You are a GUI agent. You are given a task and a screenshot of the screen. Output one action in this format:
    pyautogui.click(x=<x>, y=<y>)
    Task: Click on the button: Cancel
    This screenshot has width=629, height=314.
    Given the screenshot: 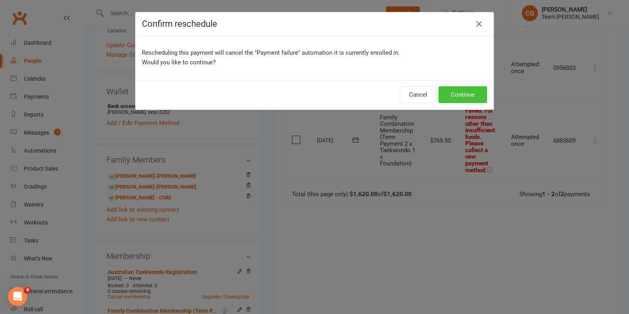 What is the action you would take?
    pyautogui.click(x=418, y=95)
    